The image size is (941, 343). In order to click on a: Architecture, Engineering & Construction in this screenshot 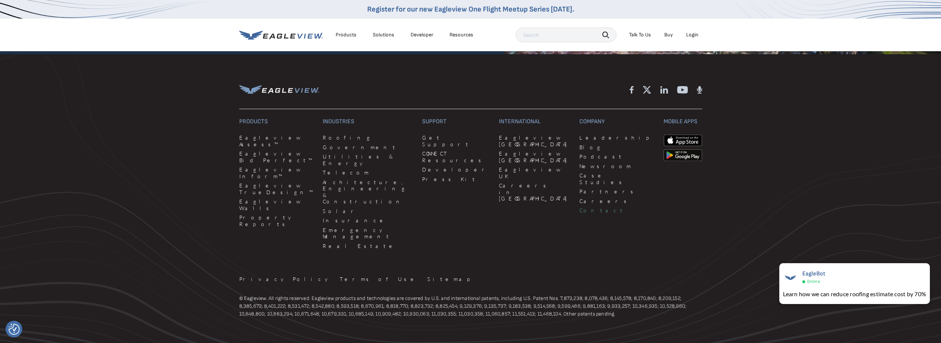, I will do `click(368, 192)`.